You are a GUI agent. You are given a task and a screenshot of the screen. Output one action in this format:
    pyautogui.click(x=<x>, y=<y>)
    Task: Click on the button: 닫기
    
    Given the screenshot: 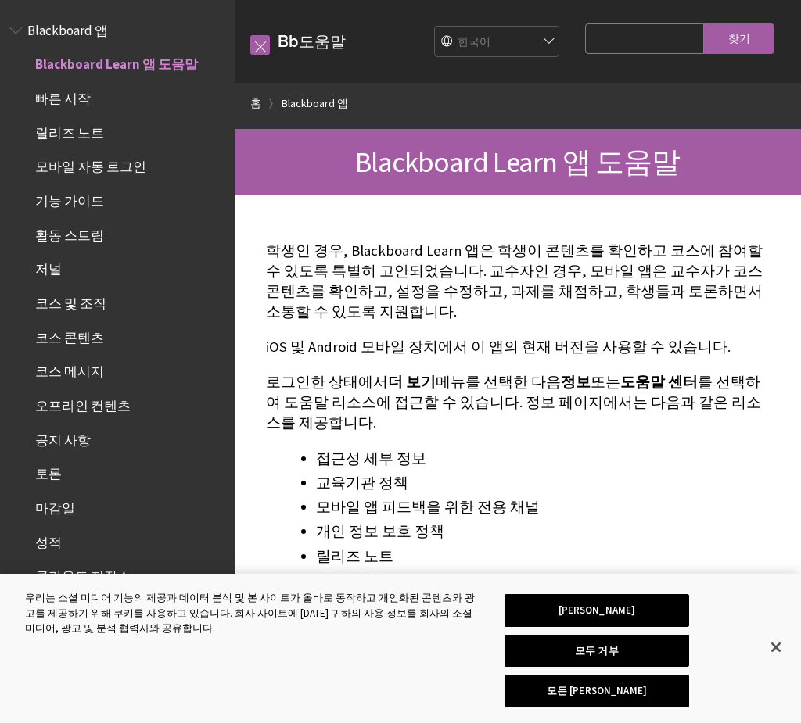 What is the action you would take?
    pyautogui.click(x=776, y=648)
    